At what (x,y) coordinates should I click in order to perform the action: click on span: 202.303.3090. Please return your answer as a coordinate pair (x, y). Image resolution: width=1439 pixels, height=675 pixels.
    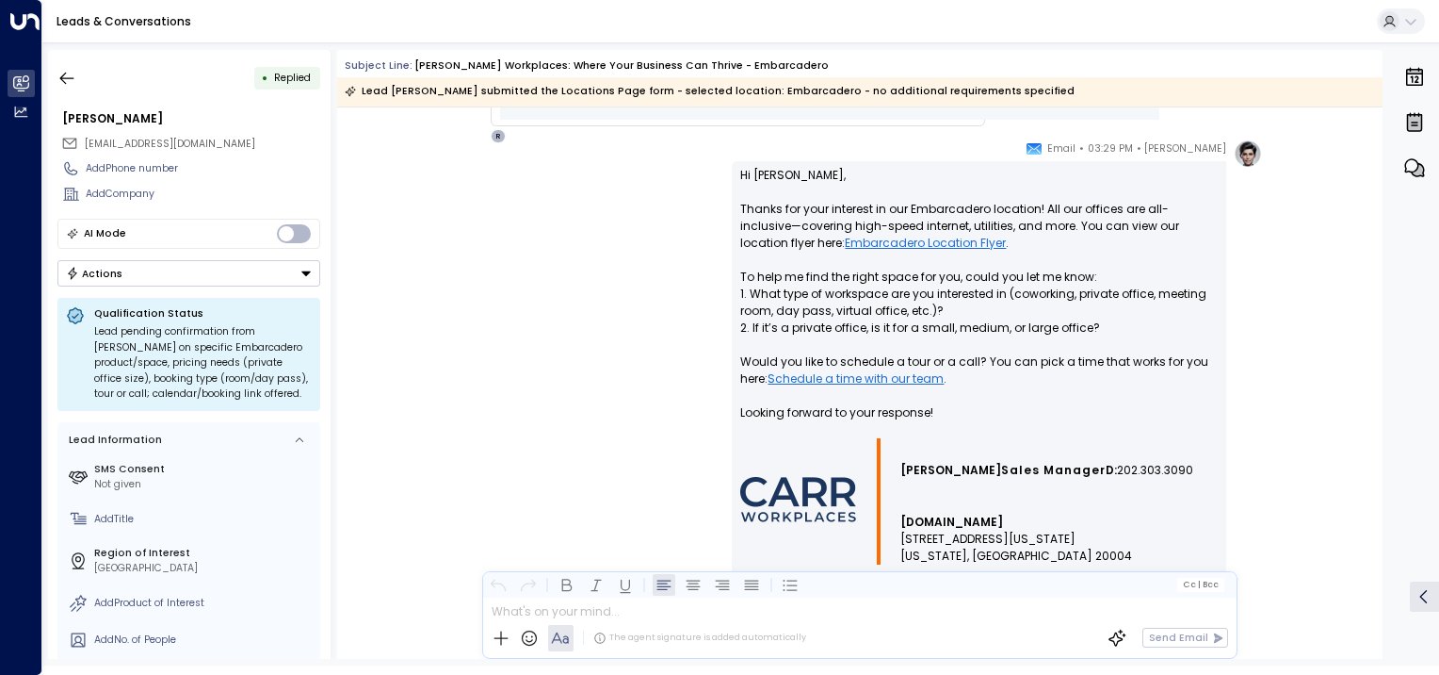
    Looking at the image, I should click on (1155, 470).